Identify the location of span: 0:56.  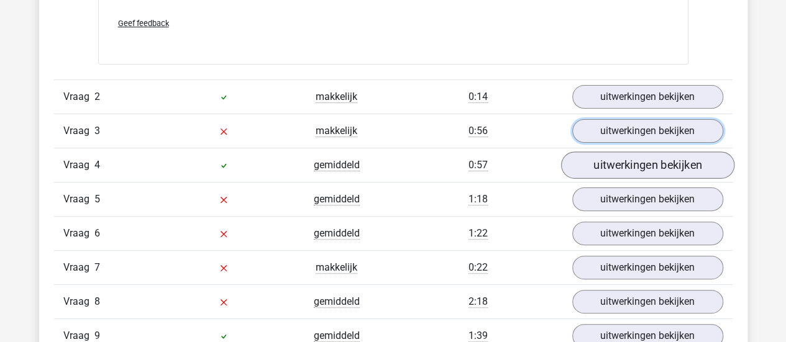
(478, 131).